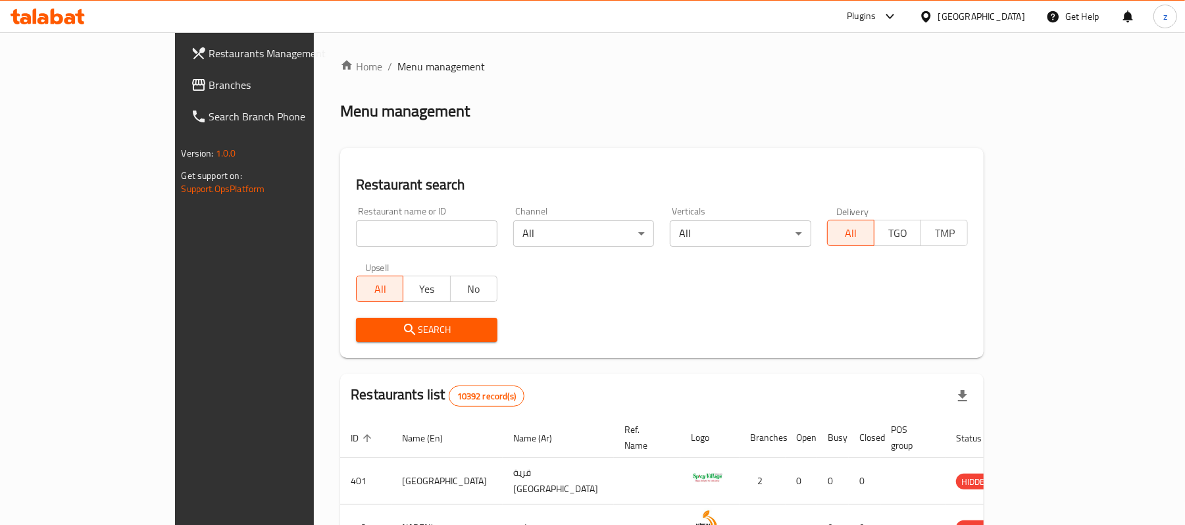 This screenshot has height=525, width=1185. I want to click on h2: Restaurant search, so click(662, 185).